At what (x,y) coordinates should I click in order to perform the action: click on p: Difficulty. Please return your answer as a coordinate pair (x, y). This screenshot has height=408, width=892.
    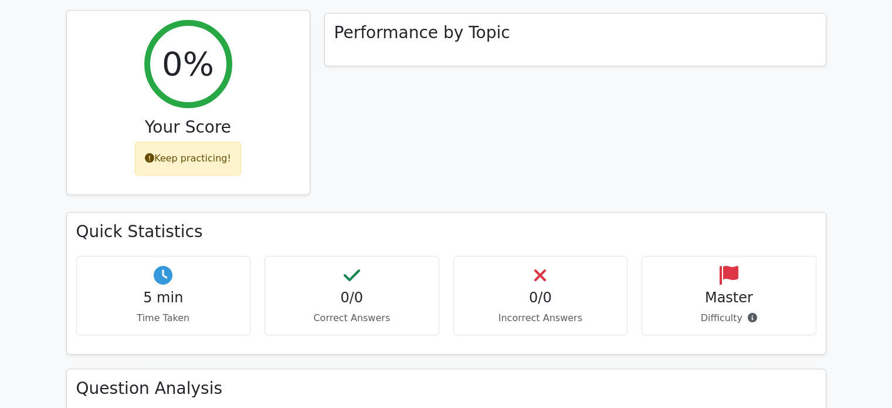
    Looking at the image, I should click on (729, 318).